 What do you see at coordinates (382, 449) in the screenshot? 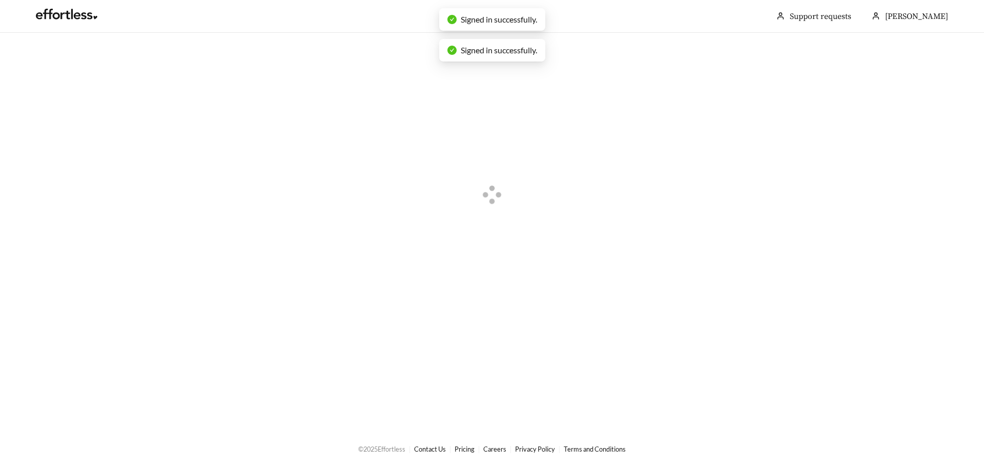
I see `span: © 2025 Effortless` at bounding box center [382, 449].